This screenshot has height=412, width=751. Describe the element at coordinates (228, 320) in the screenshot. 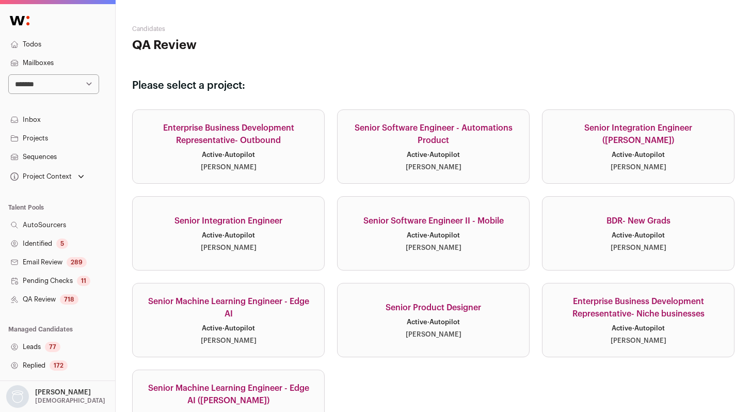

I see `a: Senior Machine Learning Engineer - Edge AI` at that location.